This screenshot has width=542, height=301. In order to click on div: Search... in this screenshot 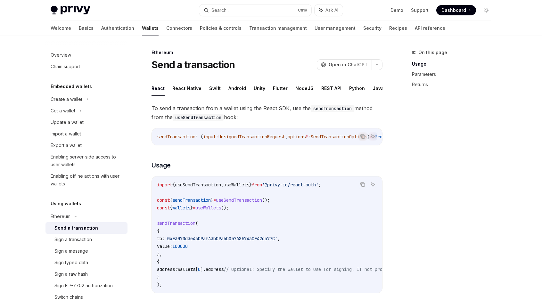, I will do `click(220, 10)`.